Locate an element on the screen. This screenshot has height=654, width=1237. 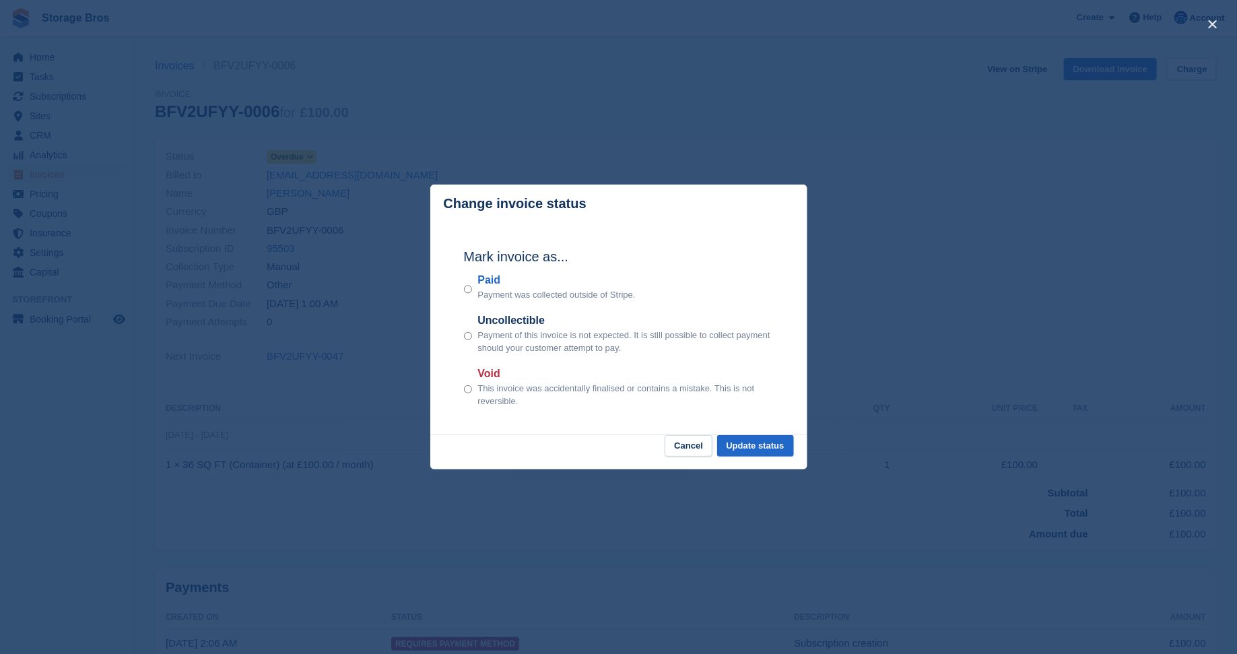
label: Void is located at coordinates (625, 374).